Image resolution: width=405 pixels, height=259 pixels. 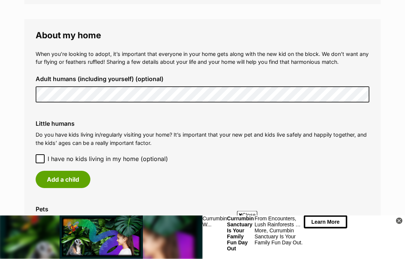 What do you see at coordinates (203, 124) in the screenshot?
I see `label: Little humans` at bounding box center [203, 124].